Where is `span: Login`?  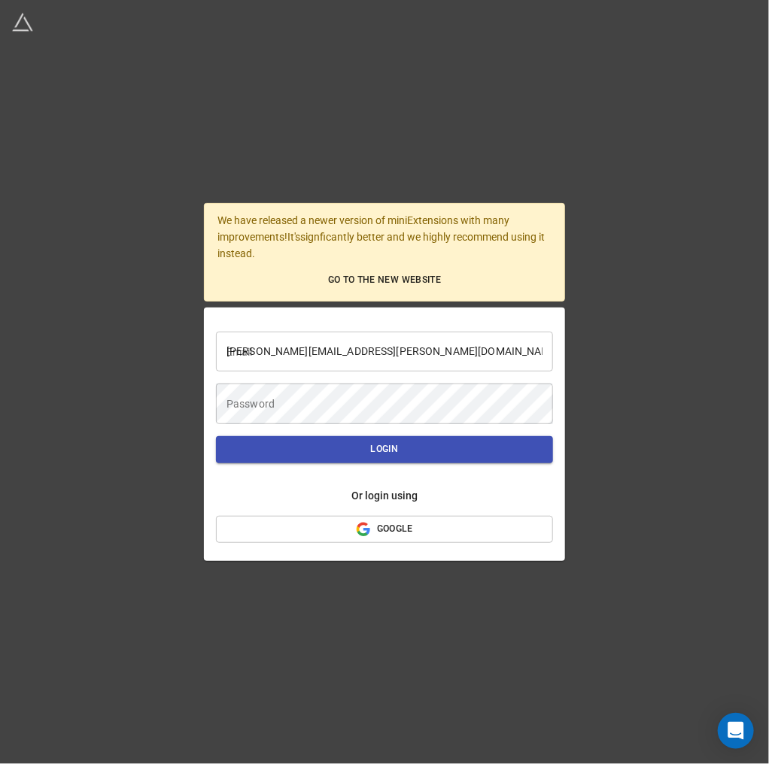 span: Login is located at coordinates (384, 449).